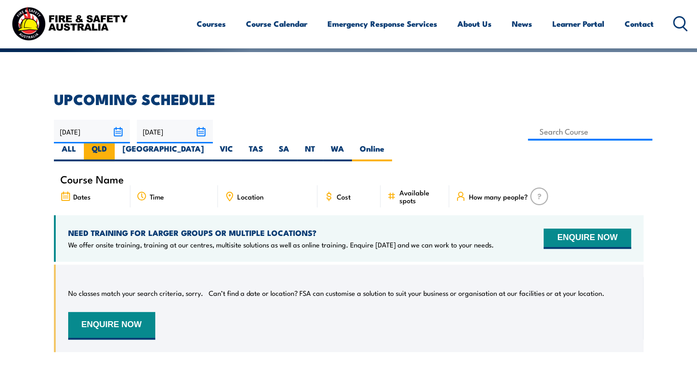  Describe the element at coordinates (421, 196) in the screenshot. I see `span: Available spots` at that location.